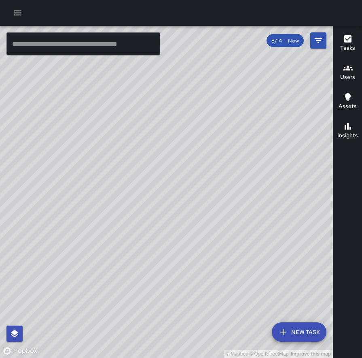  Describe the element at coordinates (348, 44) in the screenshot. I see `button: Tasks` at that location.